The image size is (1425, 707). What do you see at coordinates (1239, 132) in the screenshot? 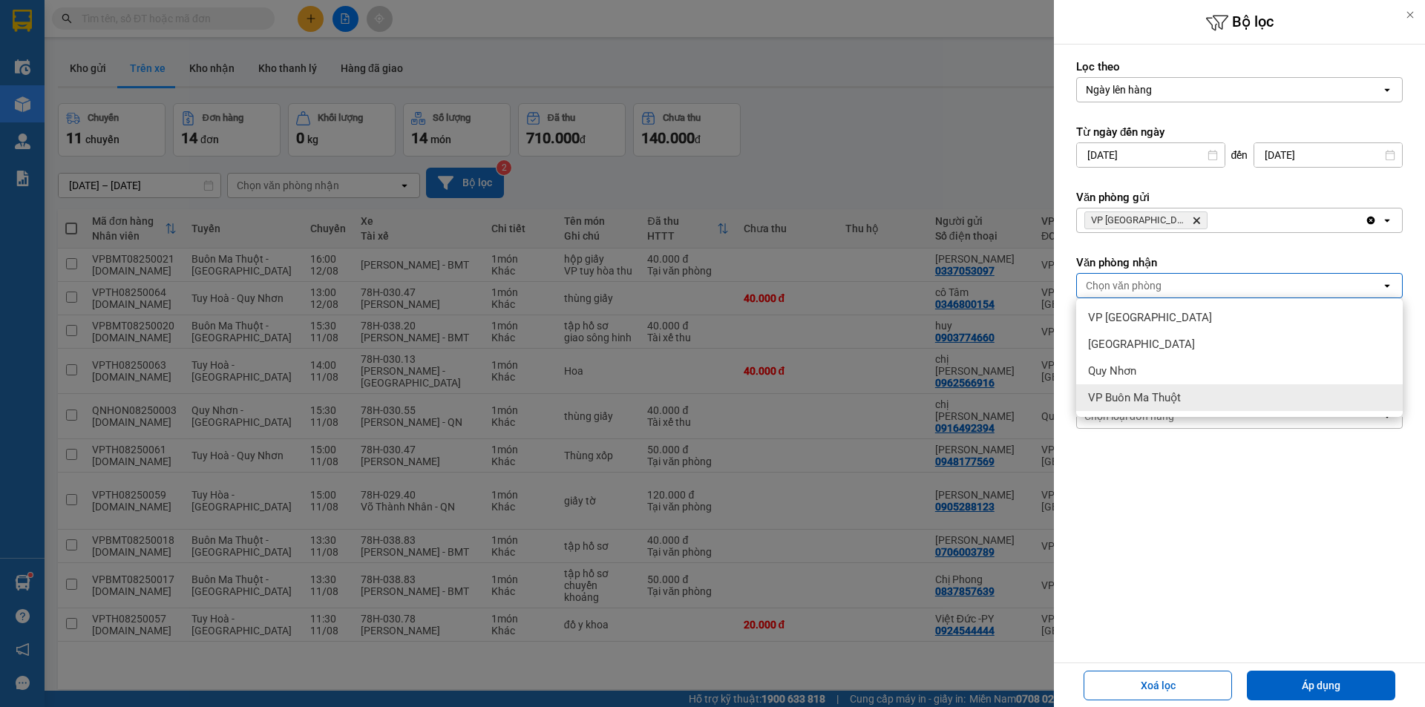
I see `label: Từ ngày đến ngày` at bounding box center [1239, 132].